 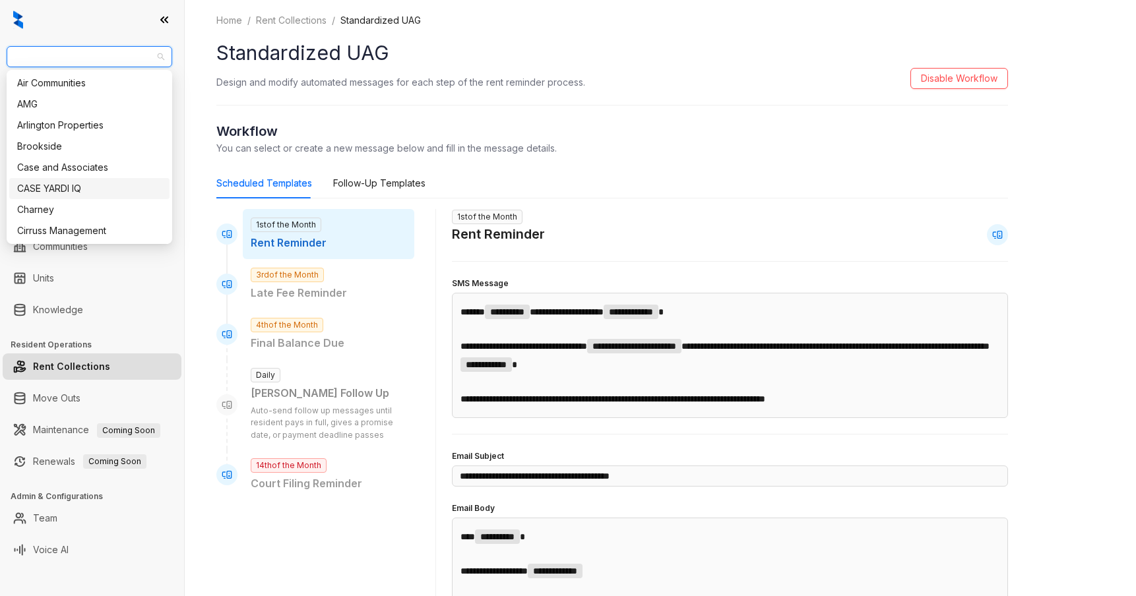 I want to click on a: Units, so click(x=44, y=278).